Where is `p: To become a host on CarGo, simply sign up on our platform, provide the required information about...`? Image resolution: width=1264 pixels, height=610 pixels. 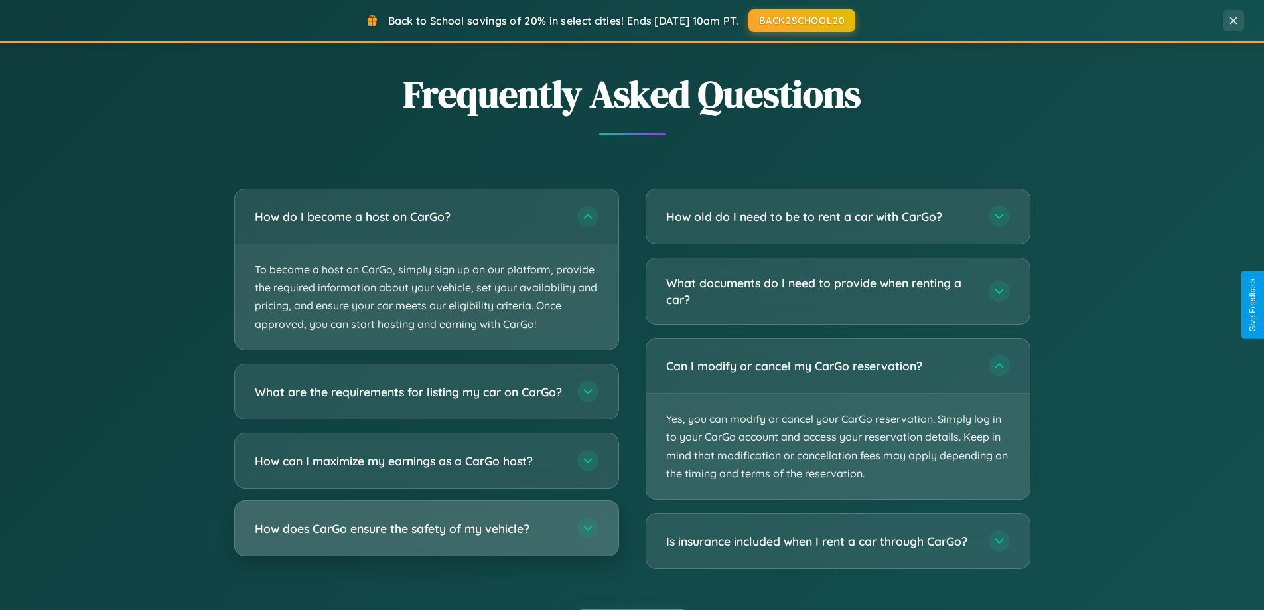 p: To become a host on CarGo, simply sign up on our platform, provide the required information about... is located at coordinates (427, 297).